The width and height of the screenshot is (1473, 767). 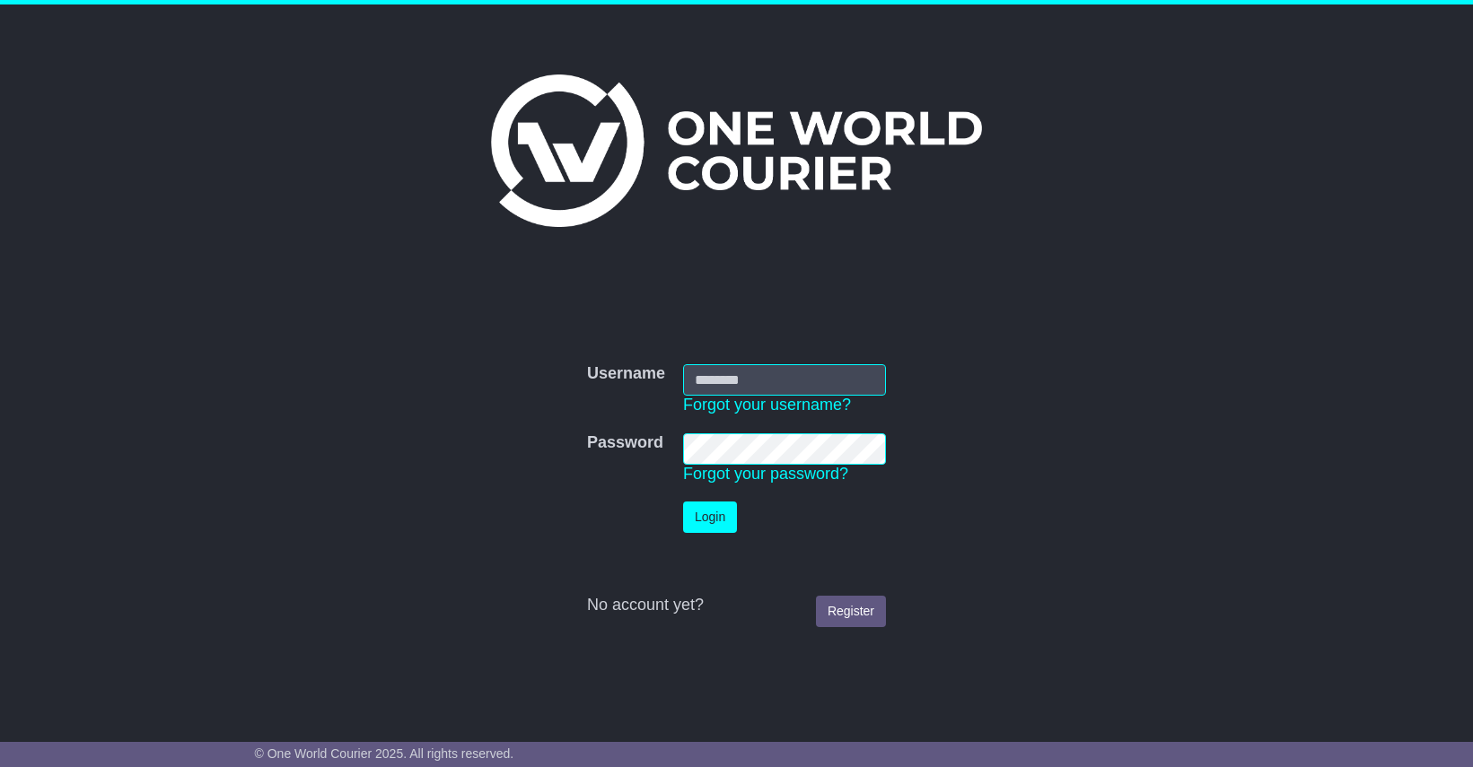 I want to click on label: Password, so click(x=625, y=443).